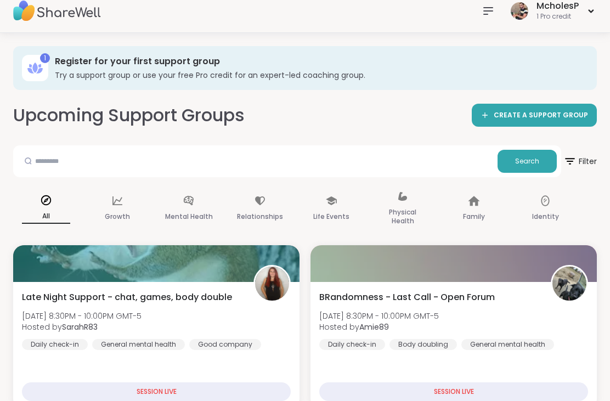 The width and height of the screenshot is (610, 401). Describe the element at coordinates (80, 327) in the screenshot. I see `b: SarahR83` at that location.